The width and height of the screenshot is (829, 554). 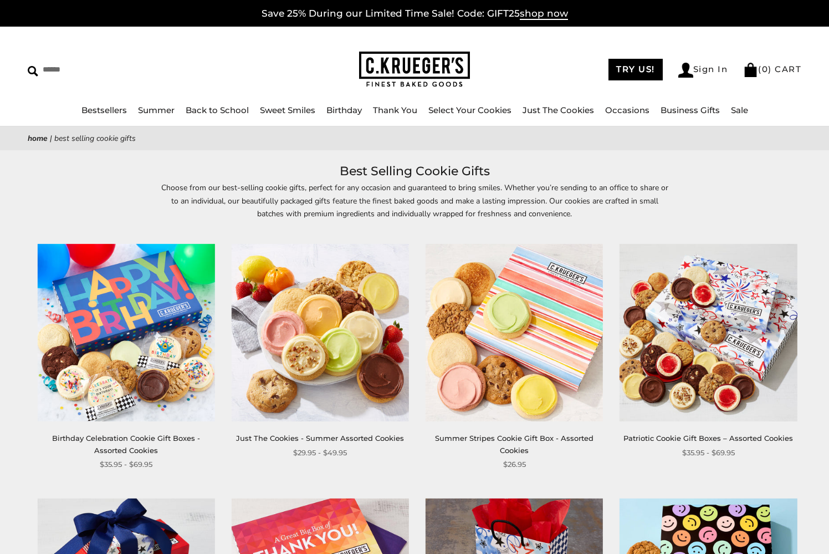 What do you see at coordinates (514, 464) in the screenshot?
I see `span: $26.95` at bounding box center [514, 464].